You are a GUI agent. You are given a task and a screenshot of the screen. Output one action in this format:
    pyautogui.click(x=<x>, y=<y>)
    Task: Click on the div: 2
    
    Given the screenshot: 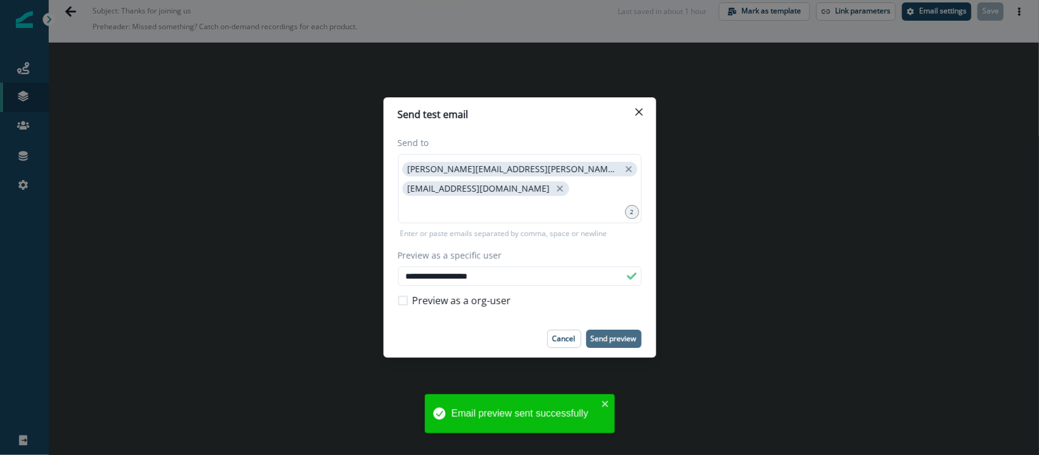 What is the action you would take?
    pyautogui.click(x=632, y=212)
    